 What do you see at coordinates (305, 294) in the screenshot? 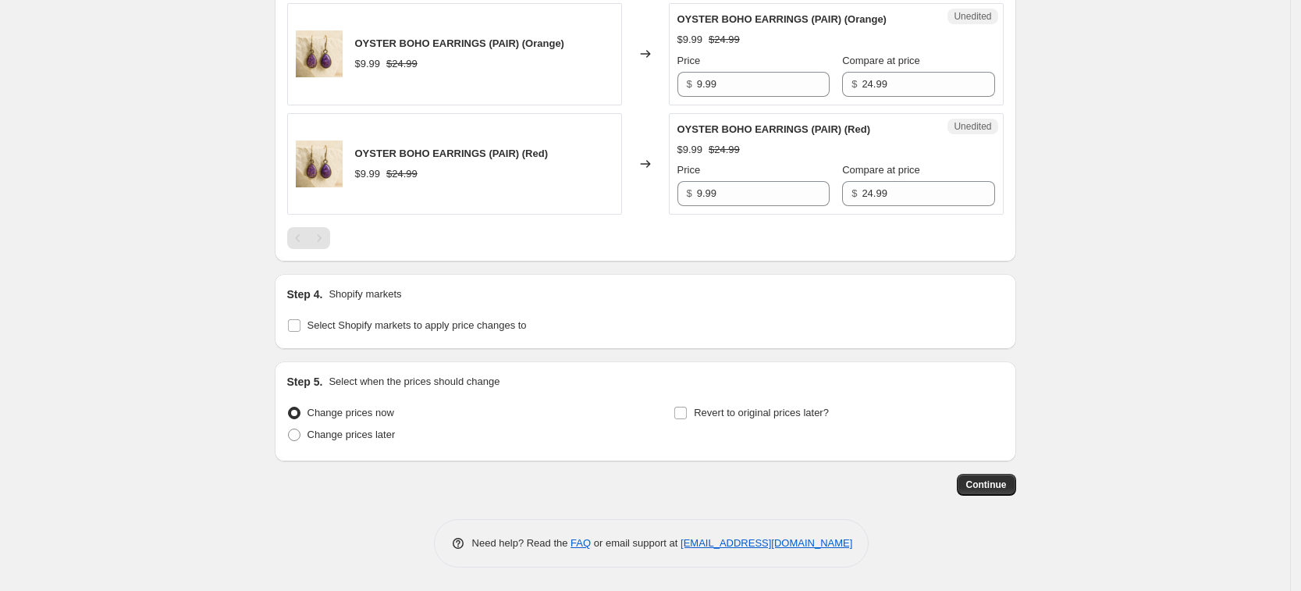
I see `h2: Step 4.` at bounding box center [305, 294].